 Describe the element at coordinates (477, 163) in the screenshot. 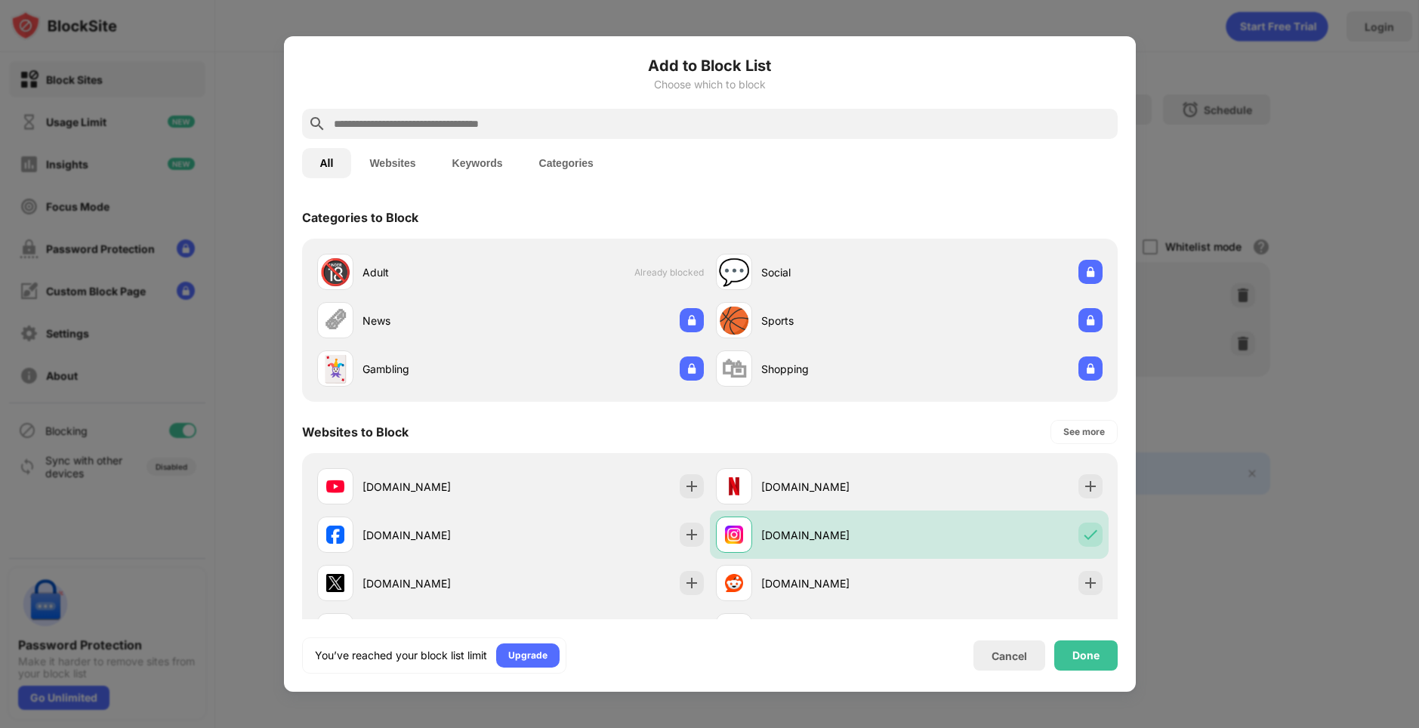

I see `button: Keywords` at that location.